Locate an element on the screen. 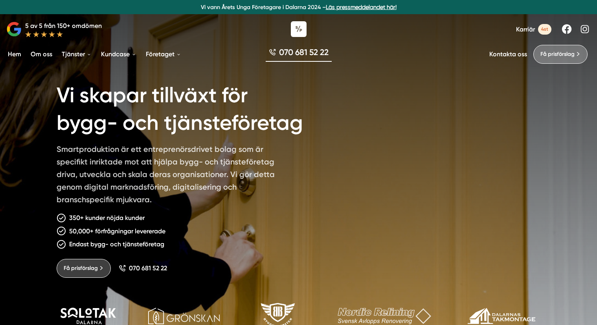 This screenshot has height=325, width=597. p: 350+ kunder nöjda kunder is located at coordinates (107, 217).